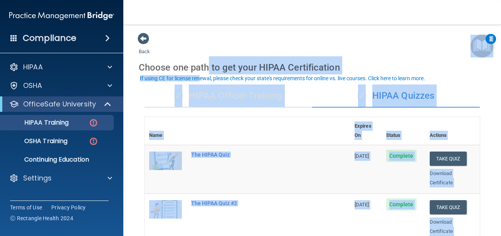 This screenshot has width=501, height=236. I want to click on div: 2, so click(491, 44).